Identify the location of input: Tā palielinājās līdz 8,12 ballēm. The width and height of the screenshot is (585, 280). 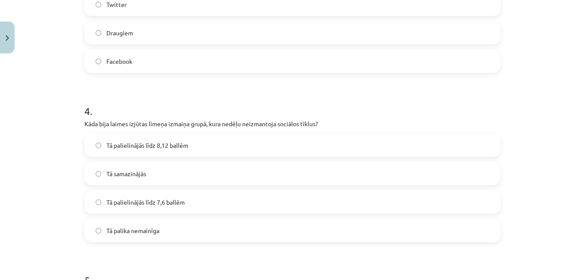
(98, 145).